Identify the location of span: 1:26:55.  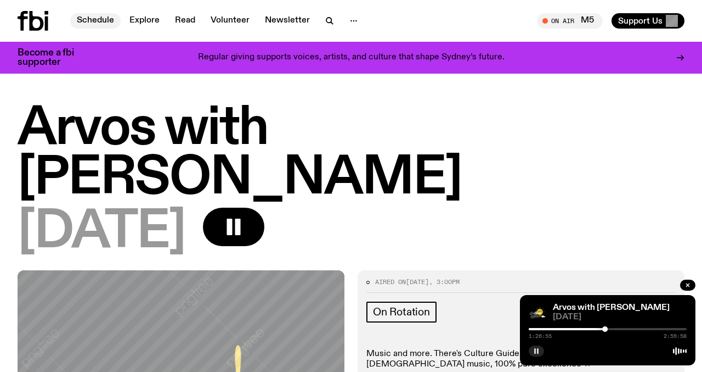
(541, 336).